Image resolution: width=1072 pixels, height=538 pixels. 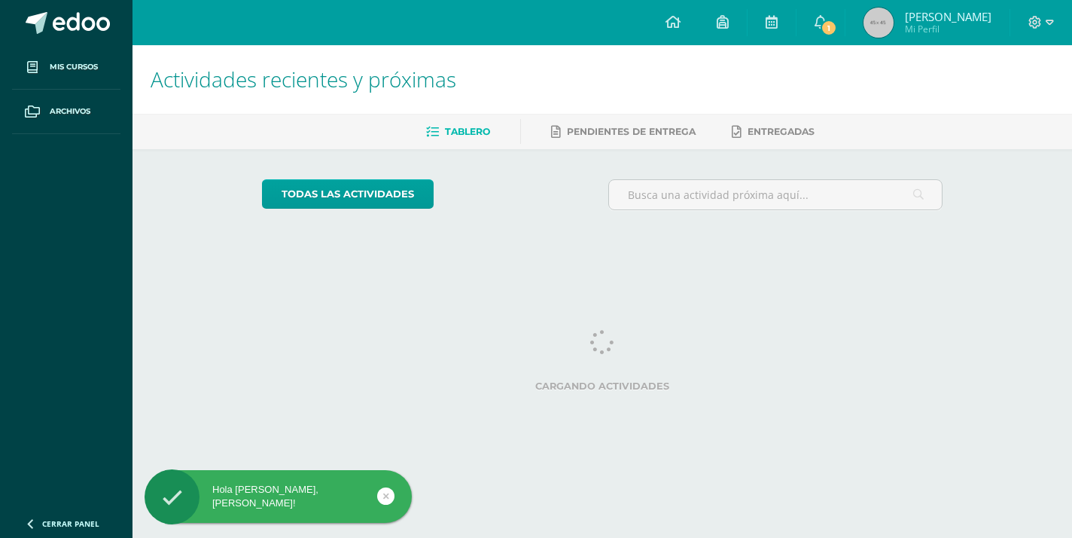 I want to click on span: Cerrar panel, so click(x=71, y=523).